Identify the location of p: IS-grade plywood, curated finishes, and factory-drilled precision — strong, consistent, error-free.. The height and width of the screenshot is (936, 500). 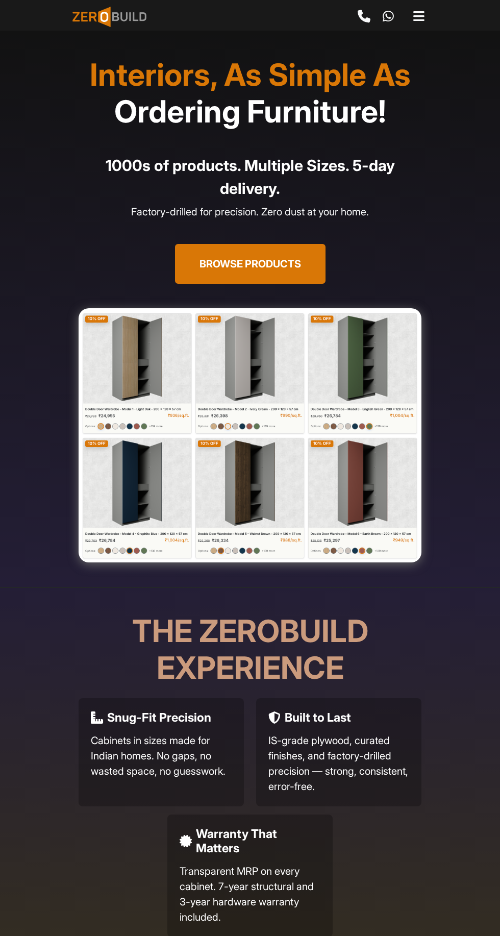
(339, 764).